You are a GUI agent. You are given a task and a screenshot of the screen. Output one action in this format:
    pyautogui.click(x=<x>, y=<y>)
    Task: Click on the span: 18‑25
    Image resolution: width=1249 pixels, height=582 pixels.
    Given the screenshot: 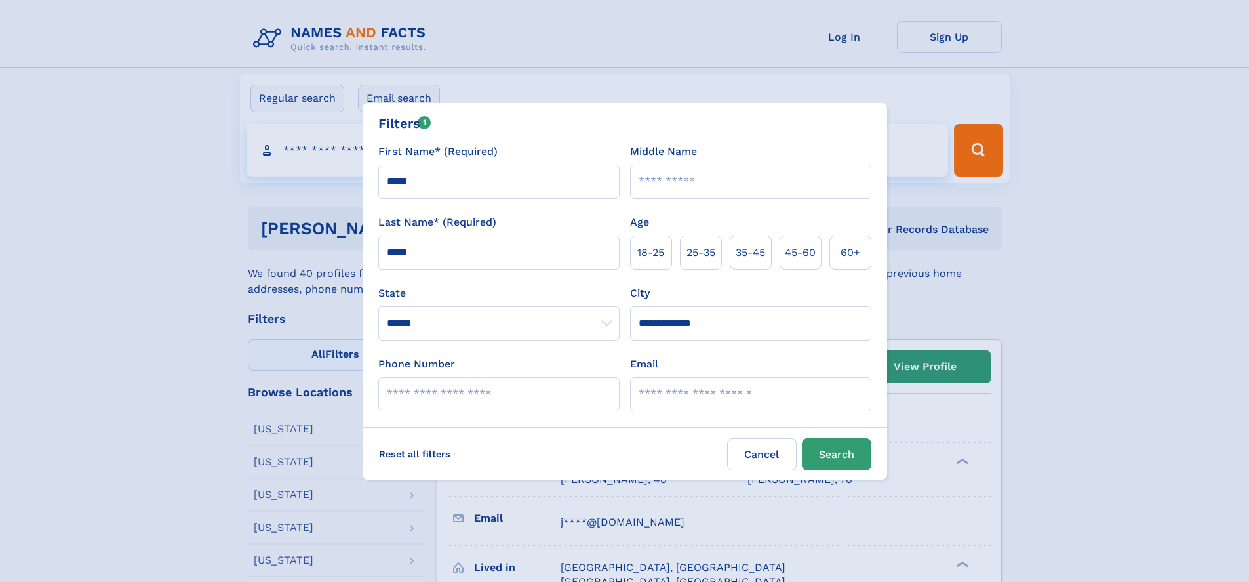 What is the action you would take?
    pyautogui.click(x=651, y=252)
    